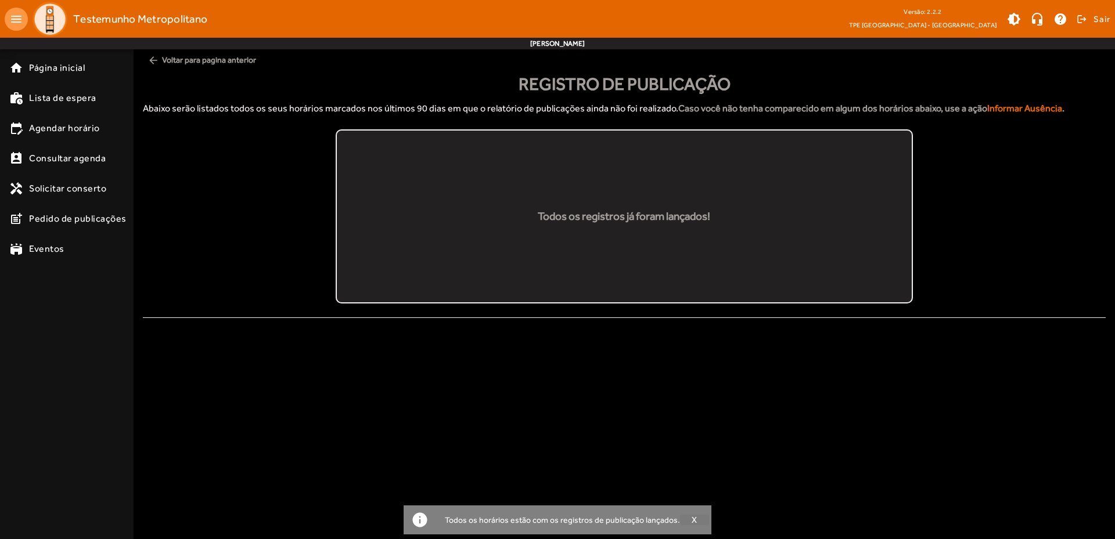 Image resolution: width=1115 pixels, height=539 pixels. What do you see at coordinates (64, 128) in the screenshot?
I see `span: Agendar horário` at bounding box center [64, 128].